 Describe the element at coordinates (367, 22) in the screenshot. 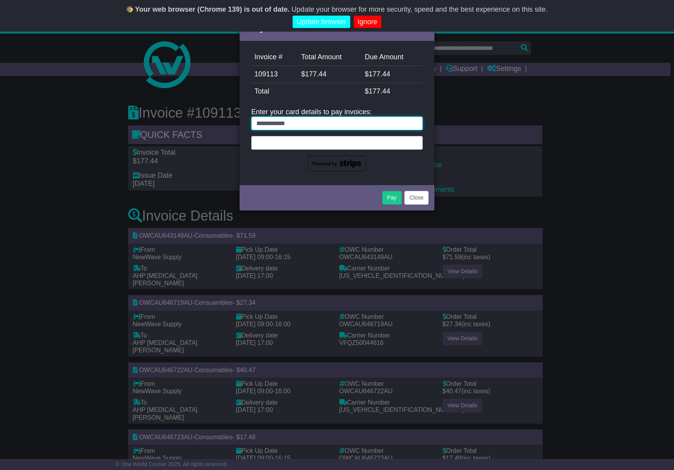

I see `a: Ignore` at that location.